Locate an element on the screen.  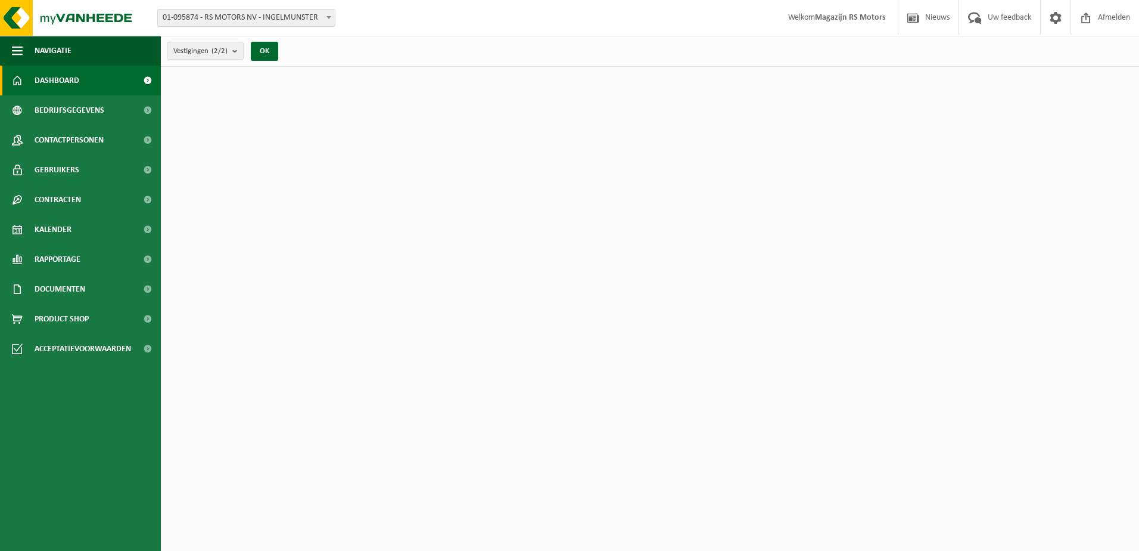
span: Kalender is located at coordinates (53, 229).